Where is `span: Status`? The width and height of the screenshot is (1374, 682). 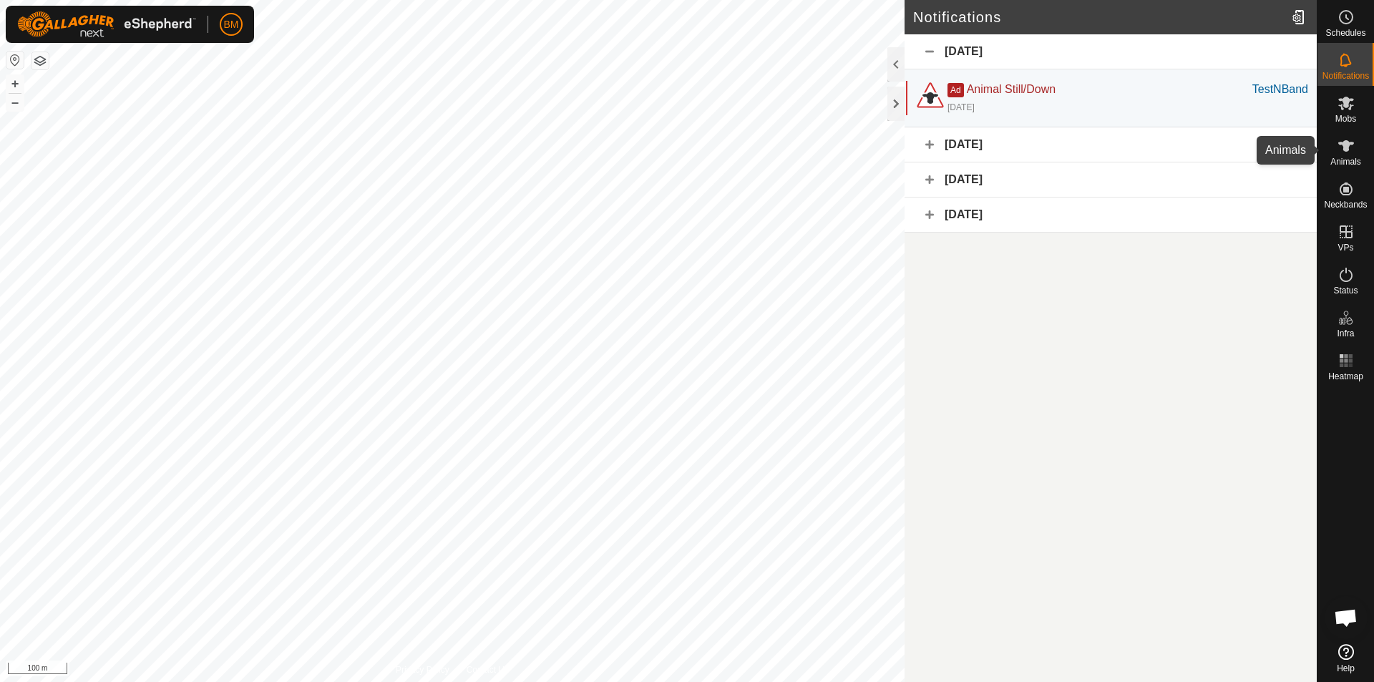 span: Status is located at coordinates (1345, 290).